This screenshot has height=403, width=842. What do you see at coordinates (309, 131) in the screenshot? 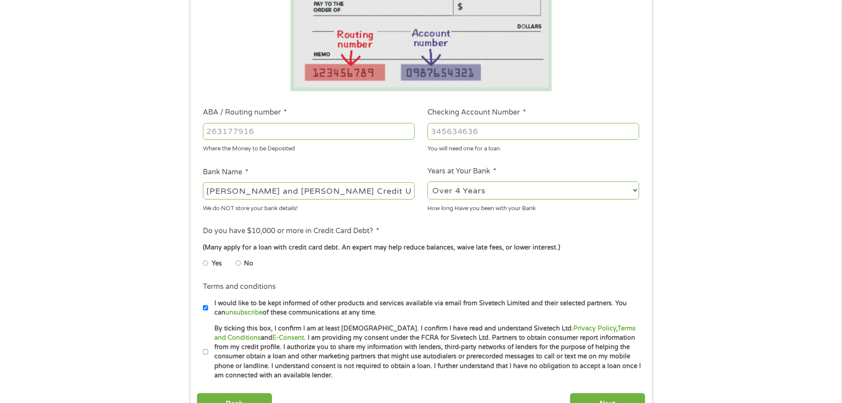
I see `input: 263177916` at bounding box center [309, 131].